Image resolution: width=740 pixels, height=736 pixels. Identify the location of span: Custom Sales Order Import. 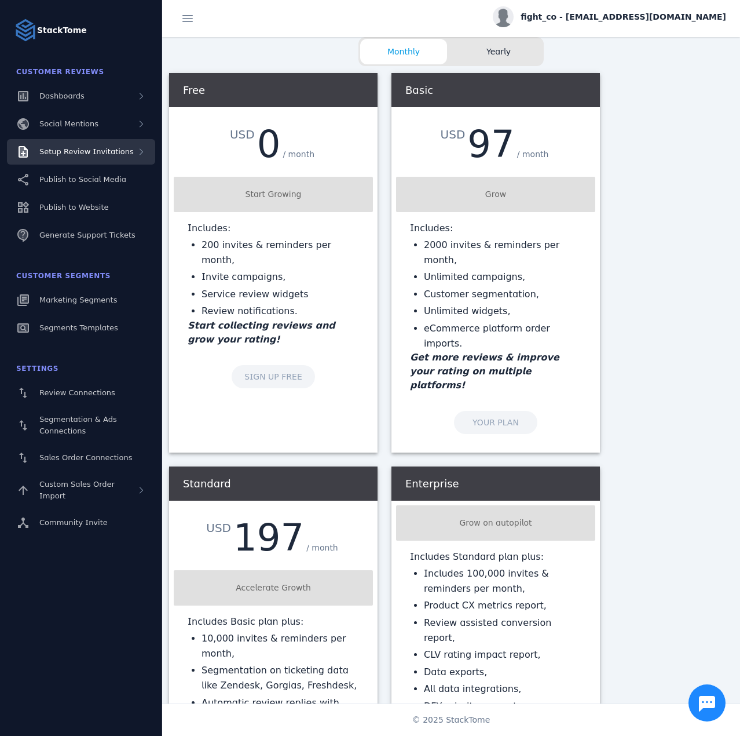
(77, 489).